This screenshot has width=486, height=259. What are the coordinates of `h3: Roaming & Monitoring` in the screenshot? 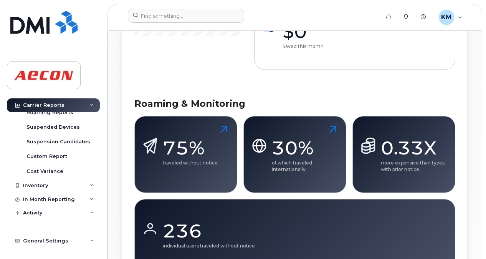 It's located at (295, 104).